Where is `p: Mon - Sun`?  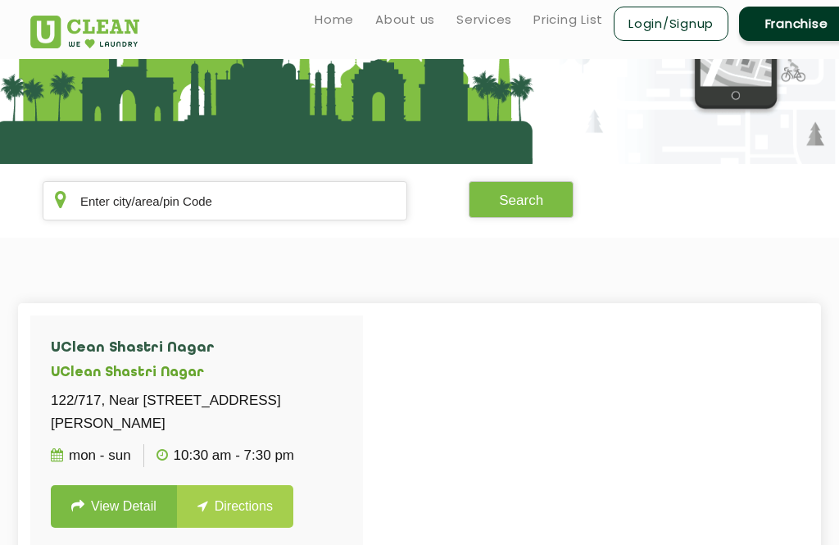
p: Mon - Sun is located at coordinates (91, 455).